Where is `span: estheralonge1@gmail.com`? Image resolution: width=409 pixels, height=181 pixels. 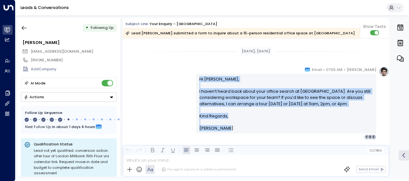
span: estheralonge1@gmail.com is located at coordinates (62, 51).